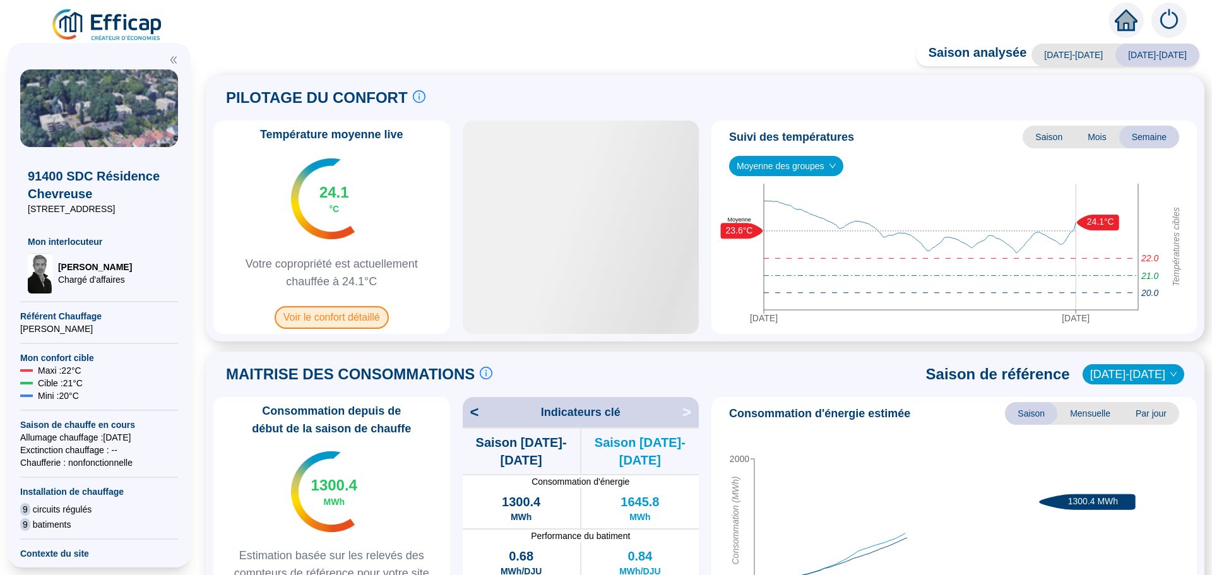 The width and height of the screenshot is (1212, 575). I want to click on span: Référent Chauffage, so click(99, 316).